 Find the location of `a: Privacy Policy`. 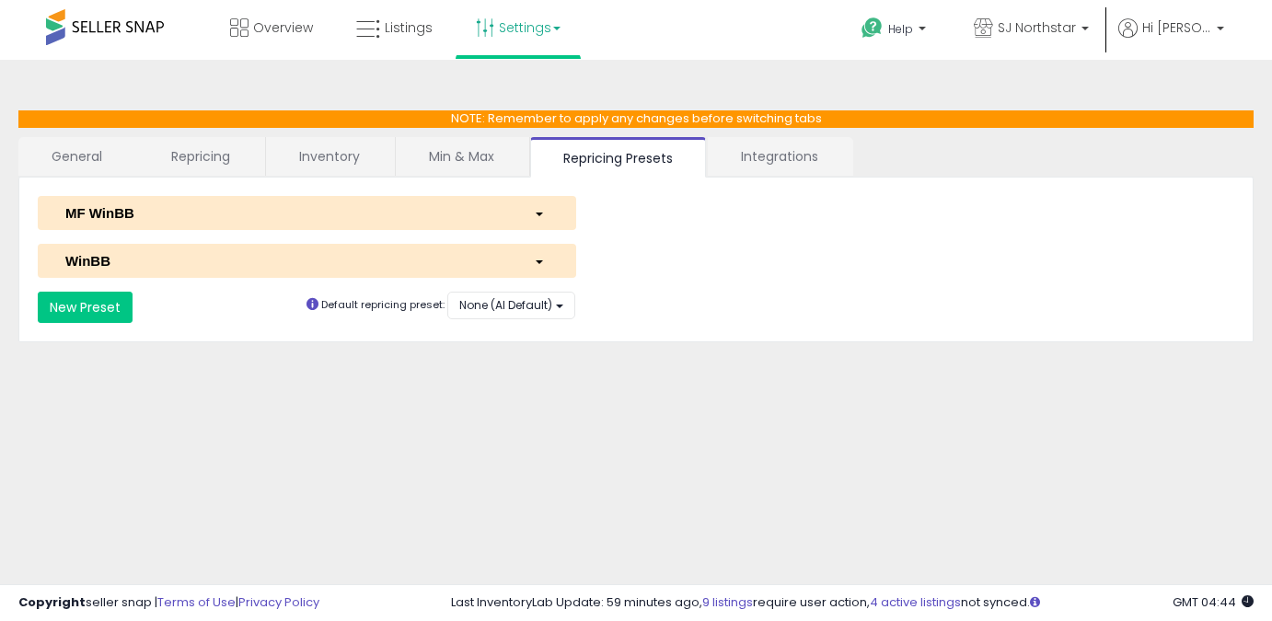

a: Privacy Policy is located at coordinates (279, 602).